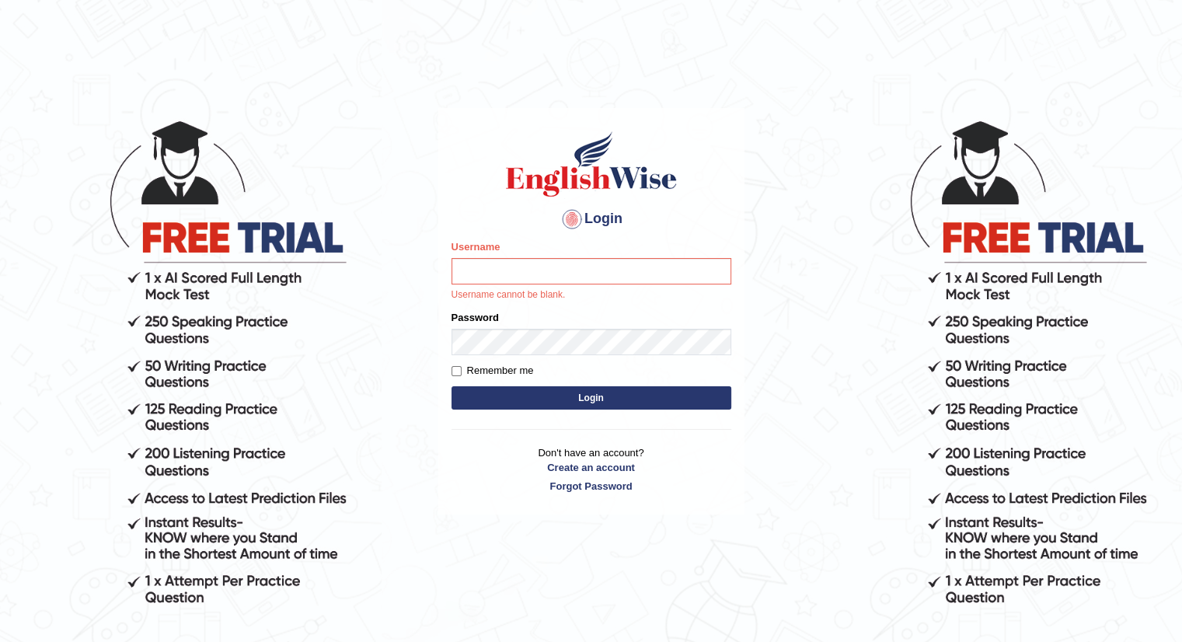 The width and height of the screenshot is (1182, 642). What do you see at coordinates (591, 486) in the screenshot?
I see `a: Forgot Password` at bounding box center [591, 486].